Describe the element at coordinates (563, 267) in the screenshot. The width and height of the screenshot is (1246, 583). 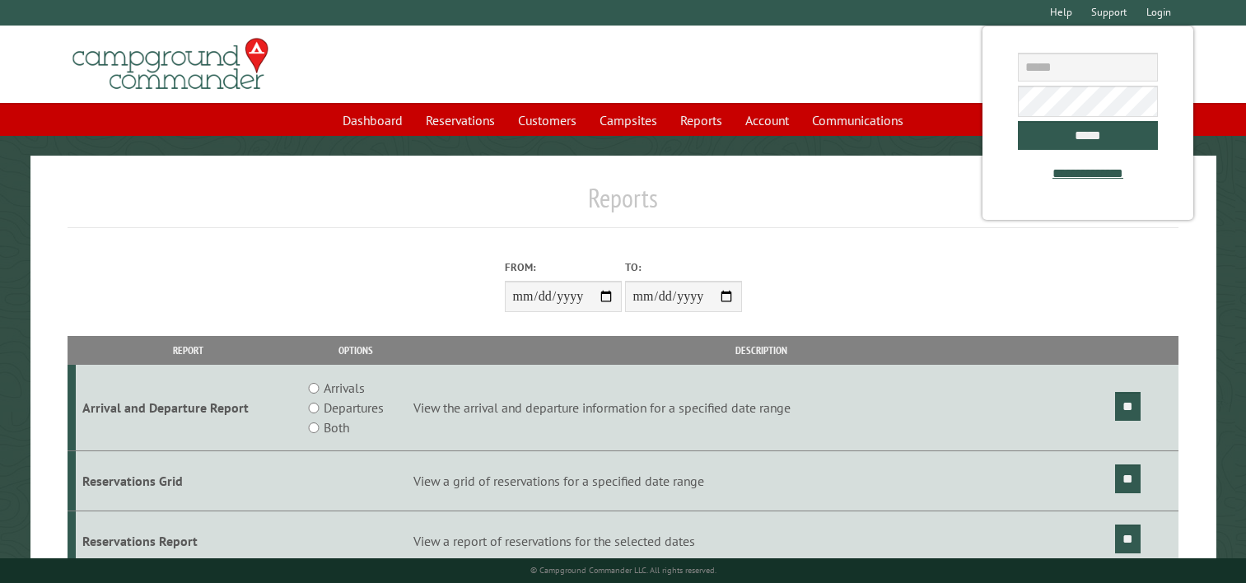
I see `label: From:` at that location.